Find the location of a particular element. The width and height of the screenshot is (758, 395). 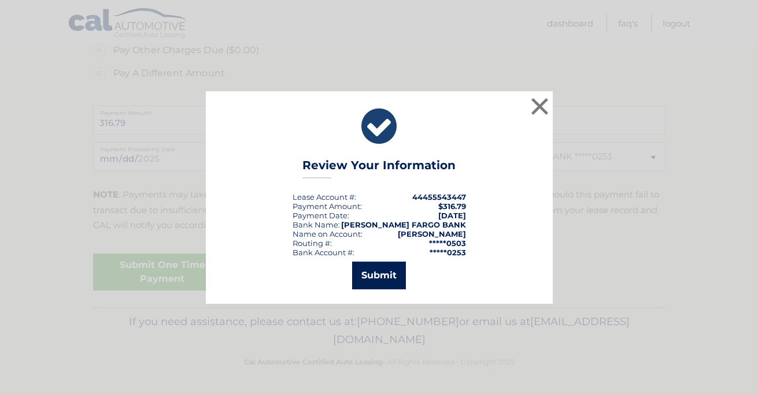

strong: 44455543447 is located at coordinates (439, 197).